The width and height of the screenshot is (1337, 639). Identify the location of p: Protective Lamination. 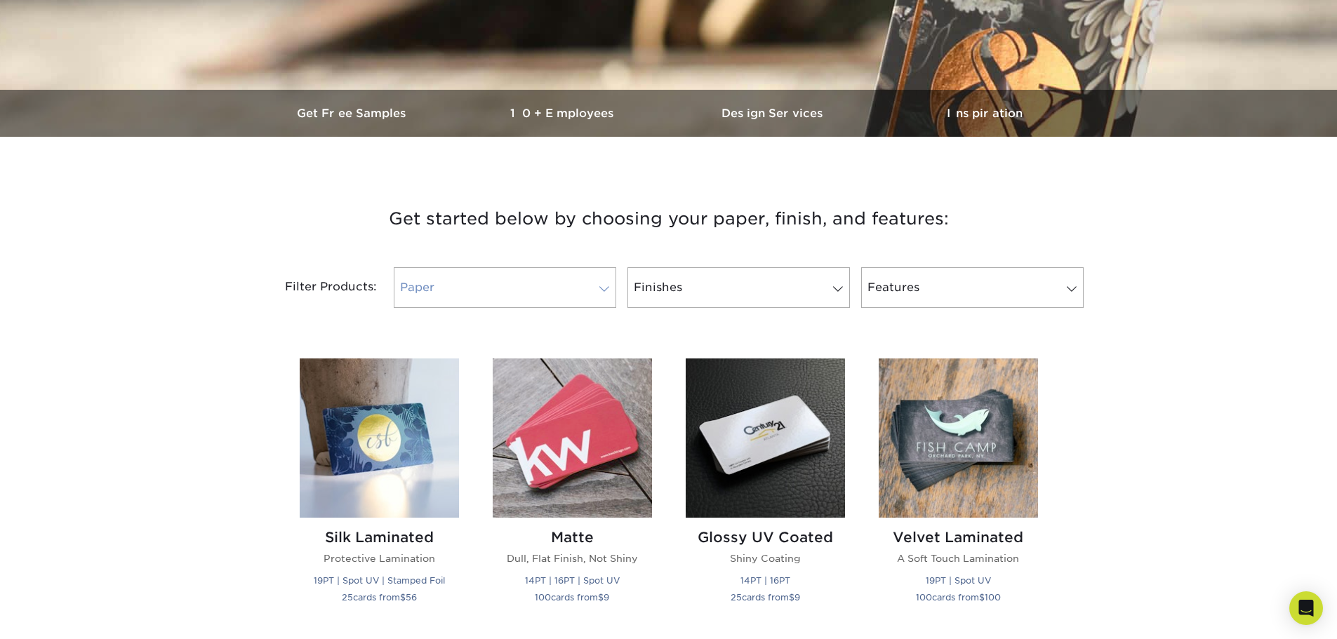
(379, 558).